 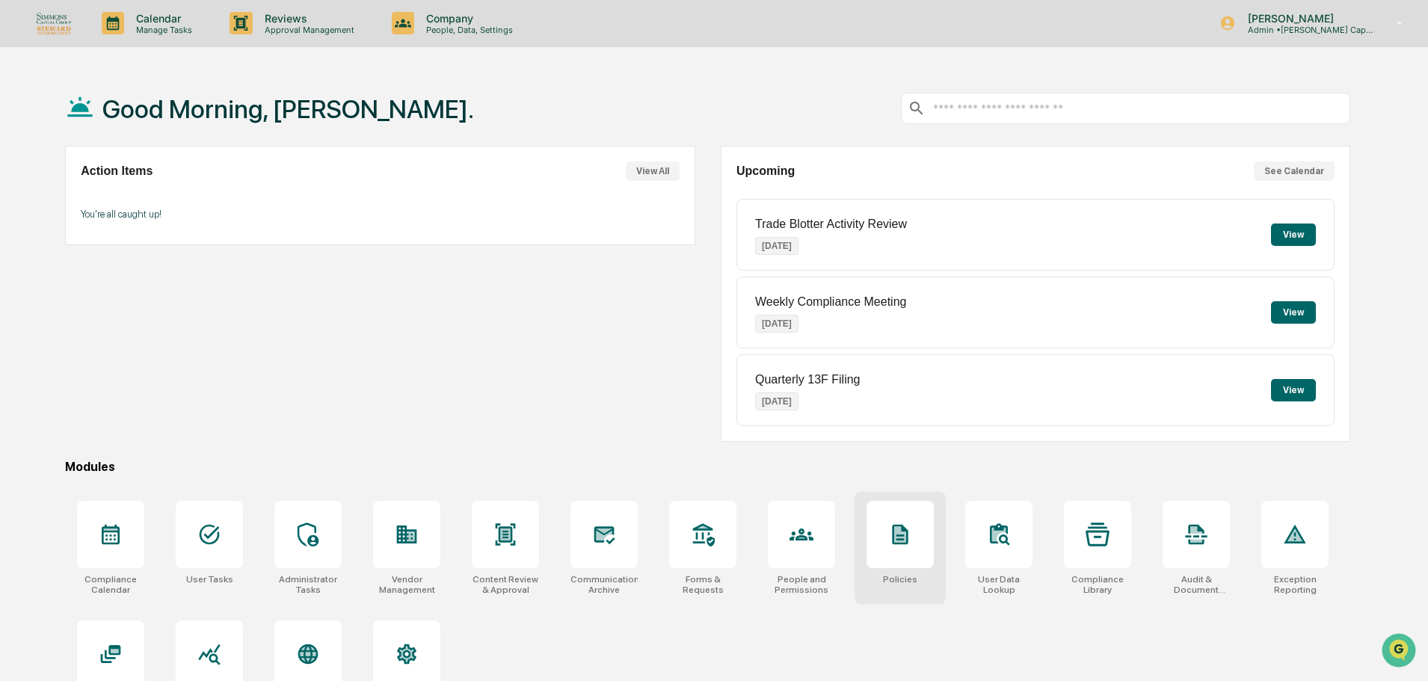 What do you see at coordinates (1295, 585) in the screenshot?
I see `div: Exception Reporting` at bounding box center [1295, 585].